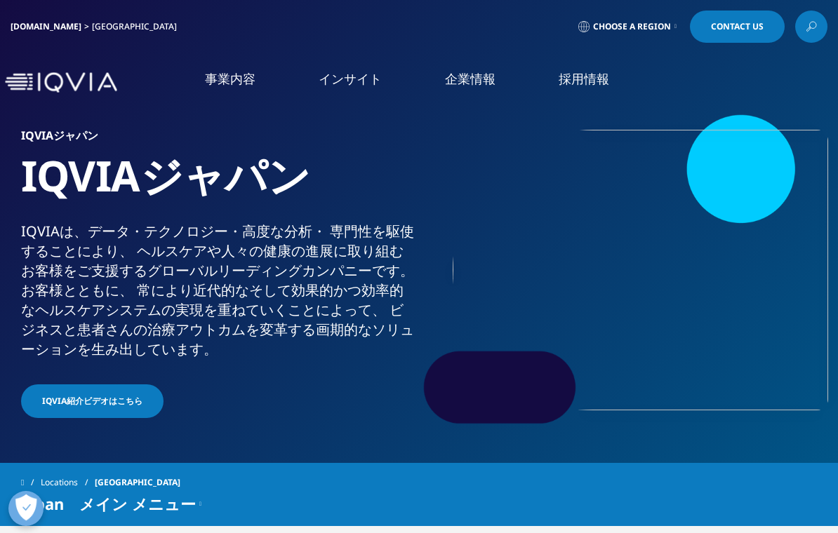 This screenshot has height=533, width=838. Describe the element at coordinates (108, 504) in the screenshot. I see `span: Japan メイン メニュー` at that location.